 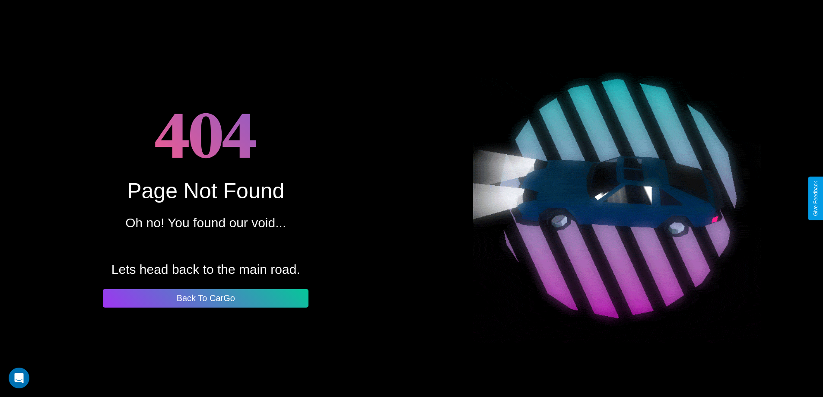 I want to click on h1: 404, so click(x=206, y=134).